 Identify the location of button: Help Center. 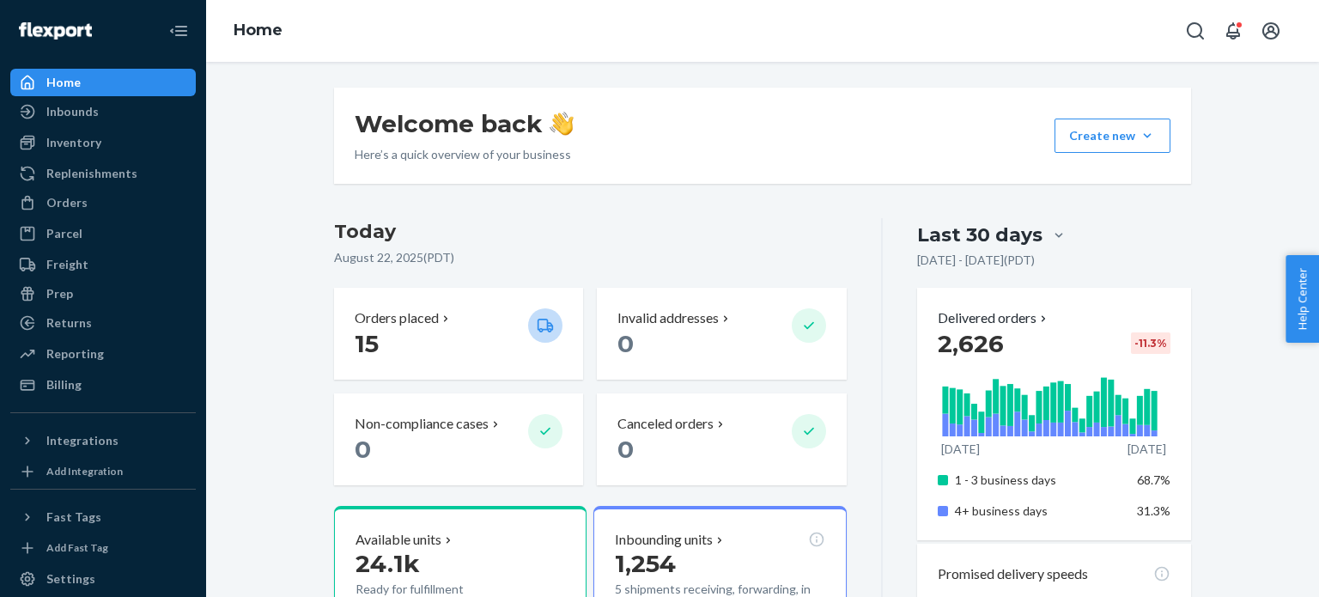
(1302, 299).